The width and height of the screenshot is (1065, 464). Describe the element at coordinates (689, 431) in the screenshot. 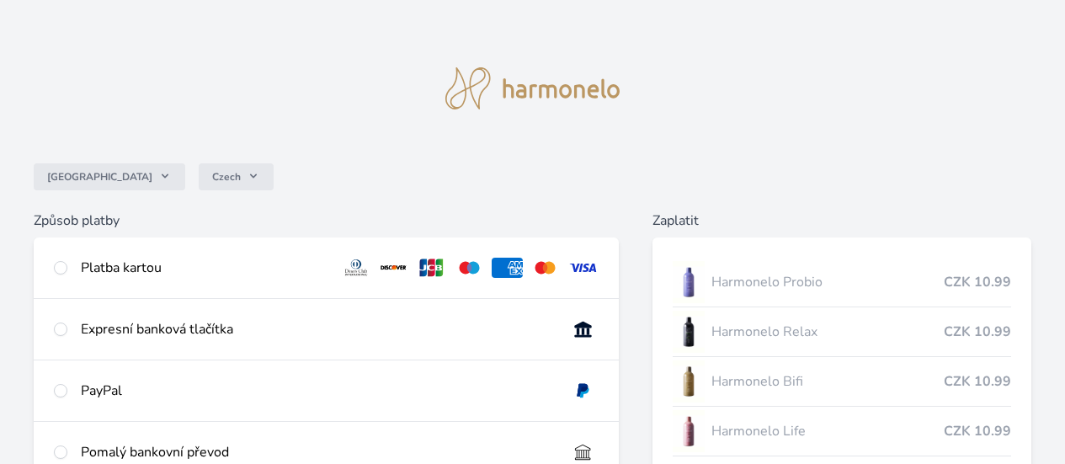

I see `img: CLEAN_LIFE_se_stinem_x-lo.jpg` at that location.